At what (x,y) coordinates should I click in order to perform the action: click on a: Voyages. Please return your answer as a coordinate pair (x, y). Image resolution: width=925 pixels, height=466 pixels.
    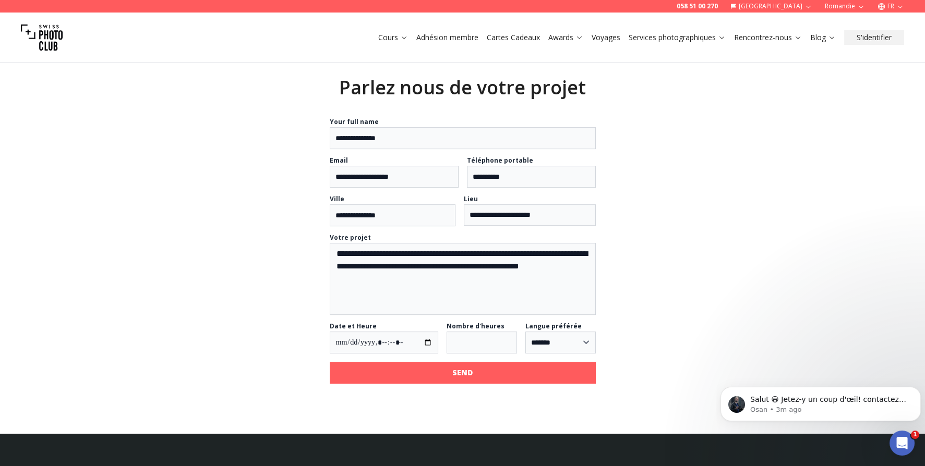
    Looking at the image, I should click on (606, 38).